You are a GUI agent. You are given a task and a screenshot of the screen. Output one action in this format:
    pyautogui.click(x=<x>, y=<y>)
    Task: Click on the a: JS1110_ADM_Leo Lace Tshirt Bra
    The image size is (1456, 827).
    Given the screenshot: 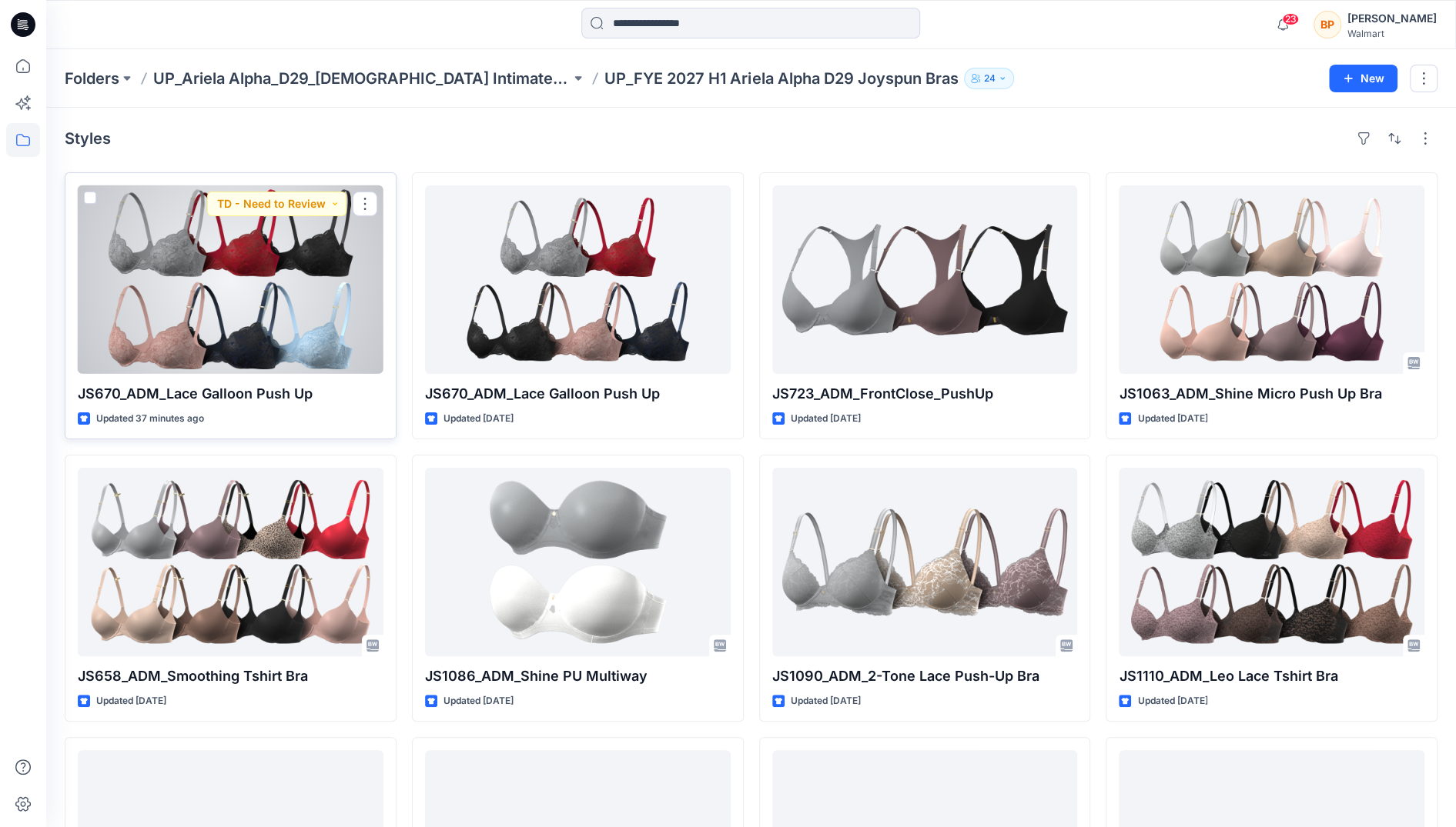 What is the action you would take?
    pyautogui.click(x=1271, y=561)
    